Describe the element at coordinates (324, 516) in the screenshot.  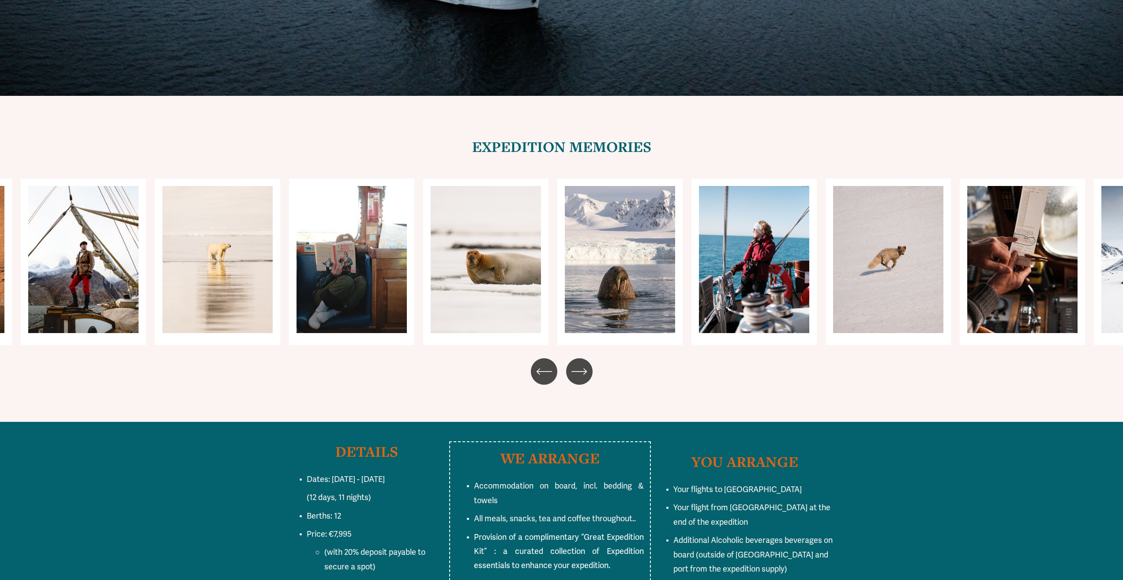
I see `span: Berths: 12` at that location.